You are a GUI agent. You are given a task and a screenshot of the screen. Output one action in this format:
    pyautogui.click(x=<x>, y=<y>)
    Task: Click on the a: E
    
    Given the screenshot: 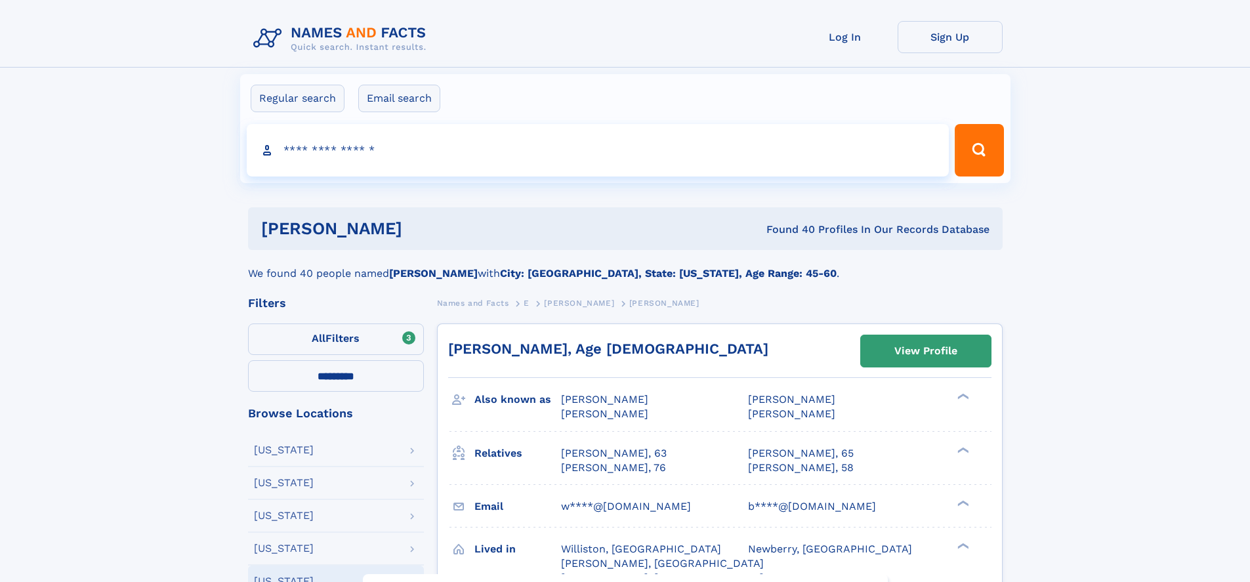 What is the action you would take?
    pyautogui.click(x=526, y=302)
    